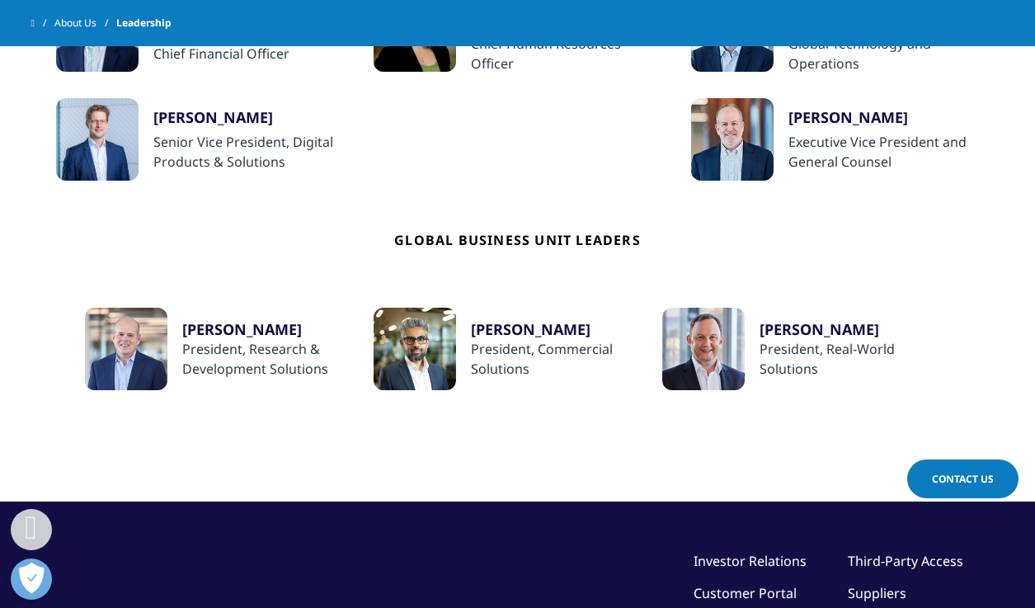  I want to click on div: Executive Vice President and General Counsel, so click(884, 152).